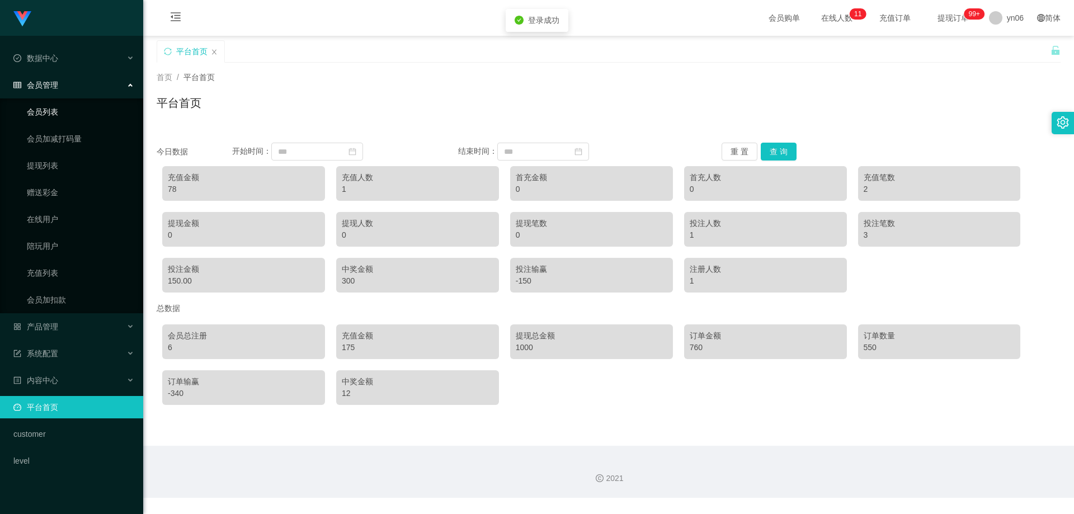 This screenshot has width=1074, height=514. What do you see at coordinates (81, 139) in the screenshot?
I see `a: 会员加减打码量` at bounding box center [81, 139].